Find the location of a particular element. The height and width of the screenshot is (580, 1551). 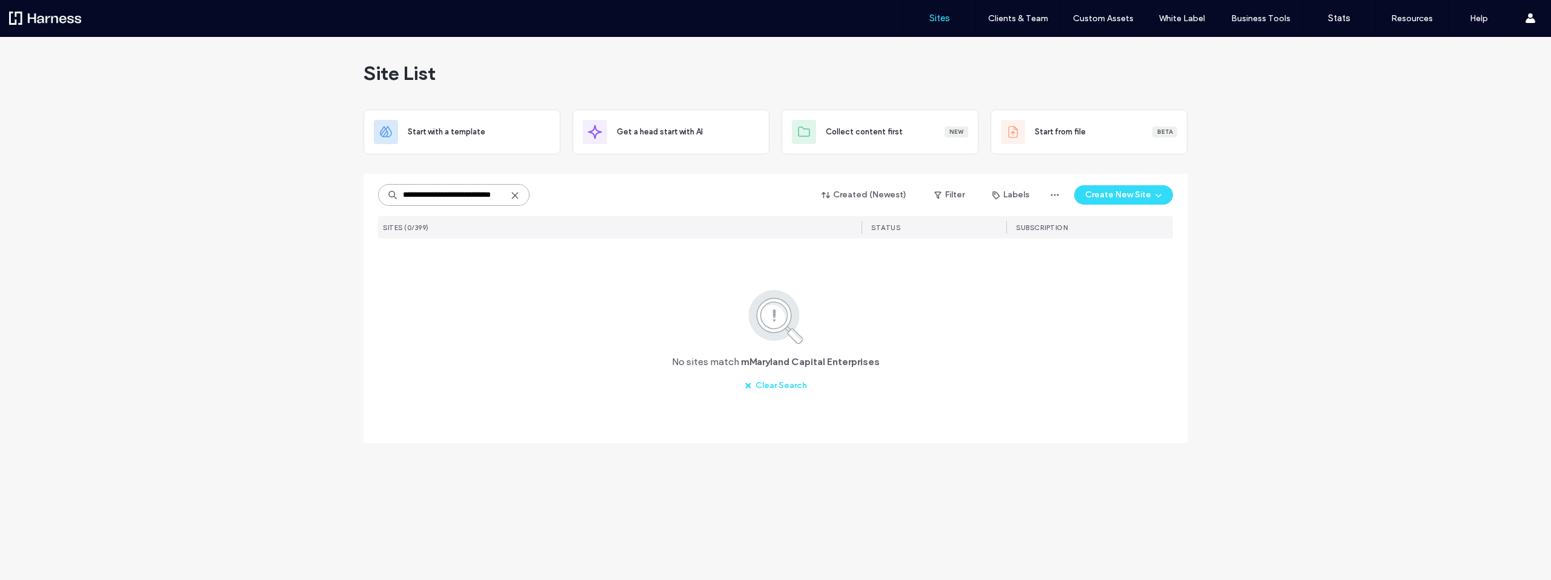

span: No sites match is located at coordinates (705, 362).